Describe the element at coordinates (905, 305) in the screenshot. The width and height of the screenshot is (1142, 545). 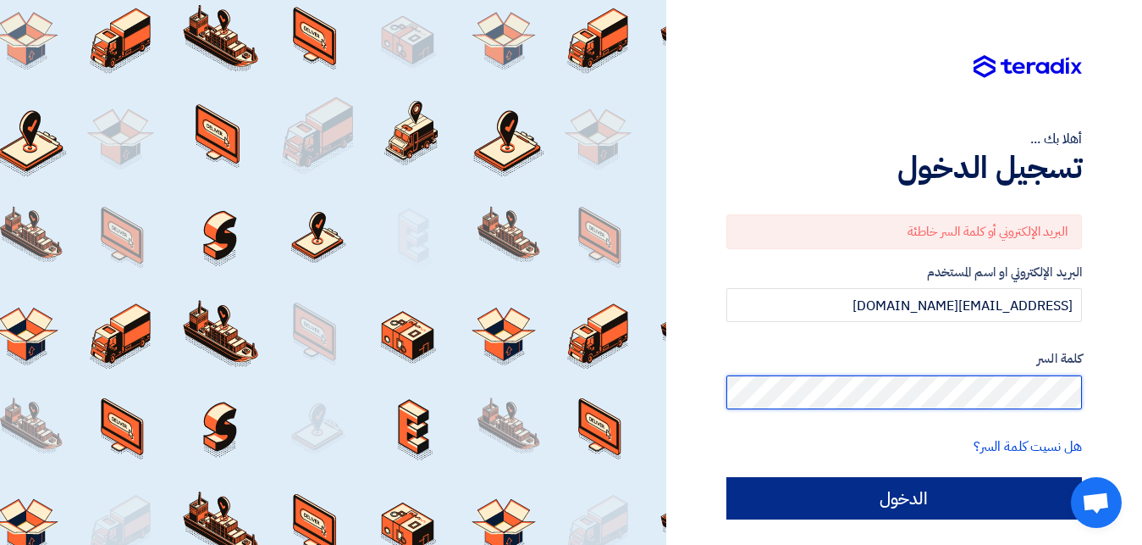
I see `input: أدخل بريد العمل الإلكتروني او اسم المستخدم الخاص بك ...` at that location.